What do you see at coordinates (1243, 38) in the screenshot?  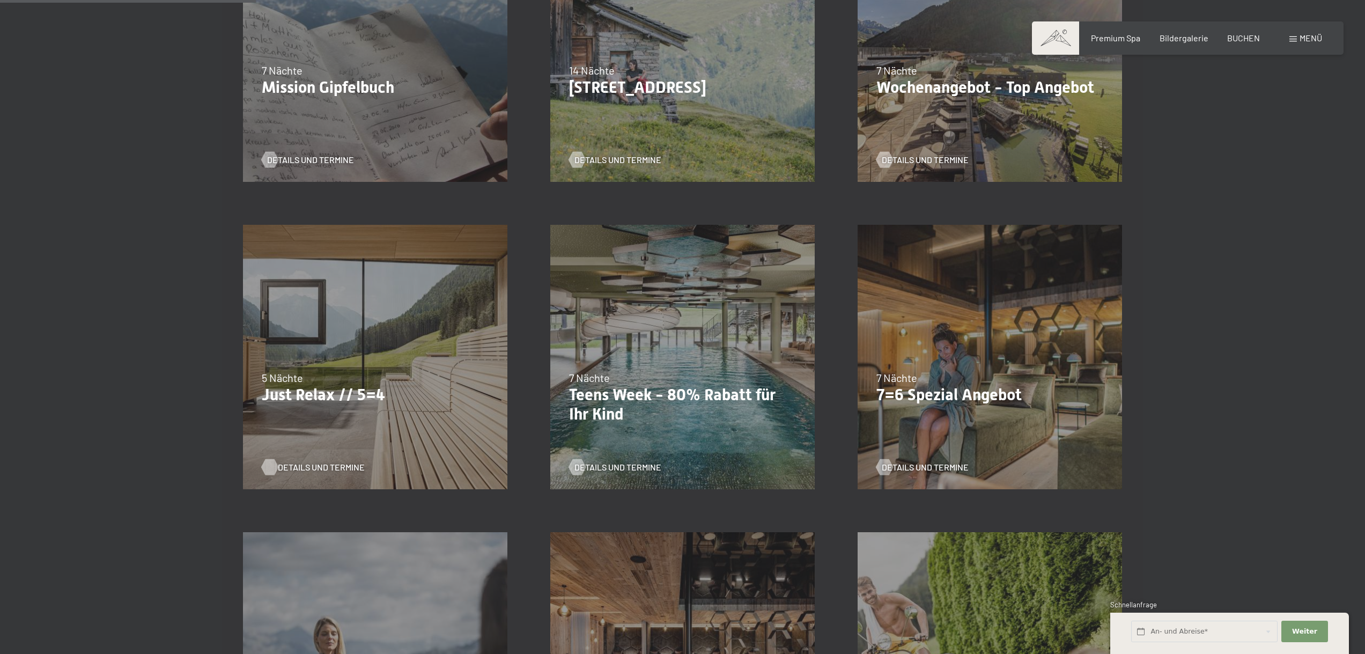 I see `span: BUCHEN` at bounding box center [1243, 38].